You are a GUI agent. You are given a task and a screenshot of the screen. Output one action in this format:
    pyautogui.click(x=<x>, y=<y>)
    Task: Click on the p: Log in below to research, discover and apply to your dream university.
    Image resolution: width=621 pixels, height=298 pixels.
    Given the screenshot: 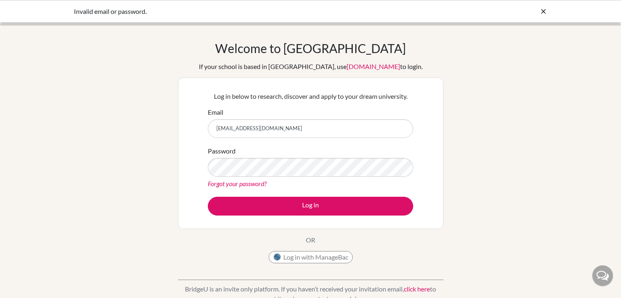 What is the action you would take?
    pyautogui.click(x=311, y=96)
    